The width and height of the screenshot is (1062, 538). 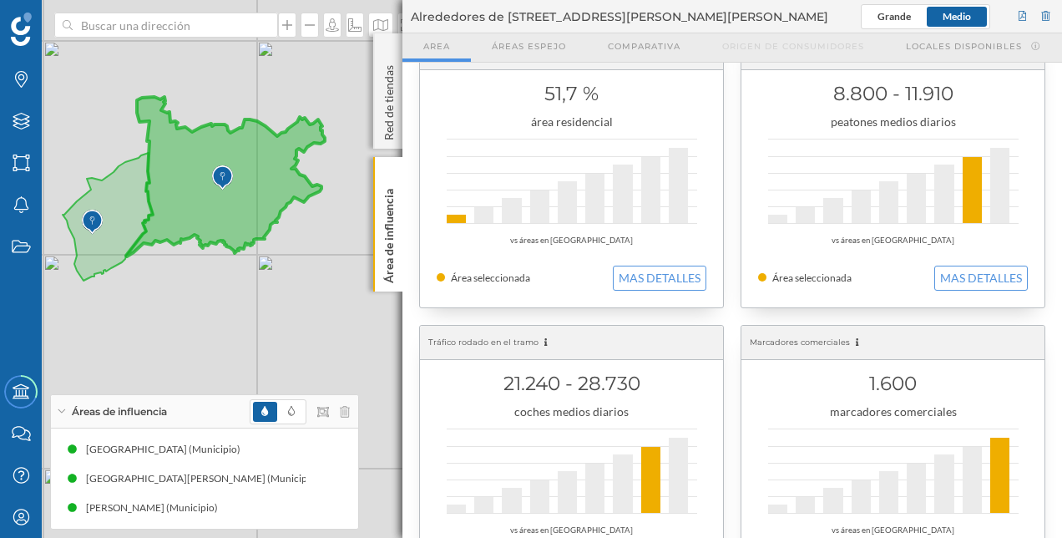 I want to click on h1: 21.240 - 28.730, so click(x=571, y=383).